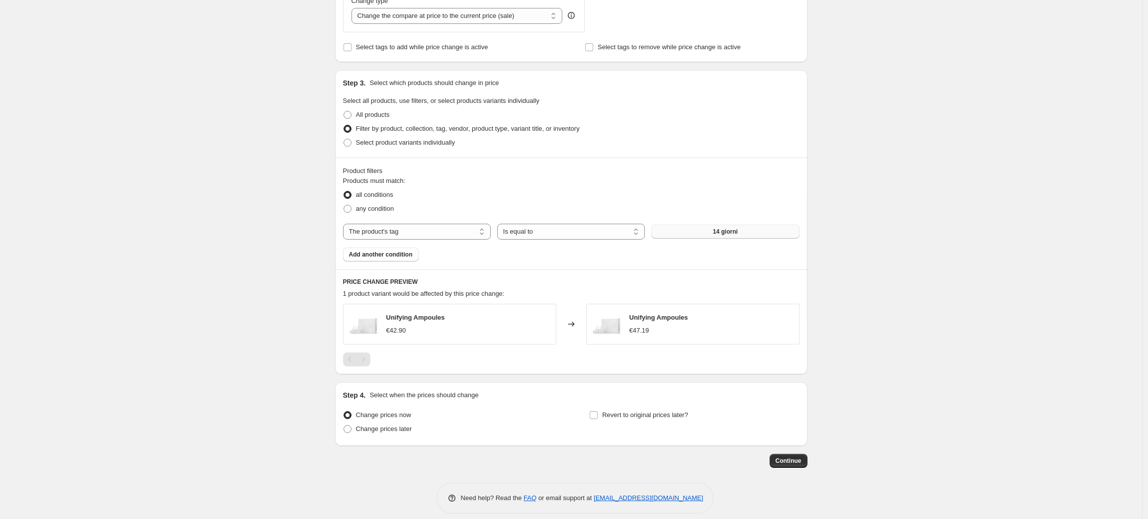  Describe the element at coordinates (373, 114) in the screenshot. I see `span: All products` at that location.